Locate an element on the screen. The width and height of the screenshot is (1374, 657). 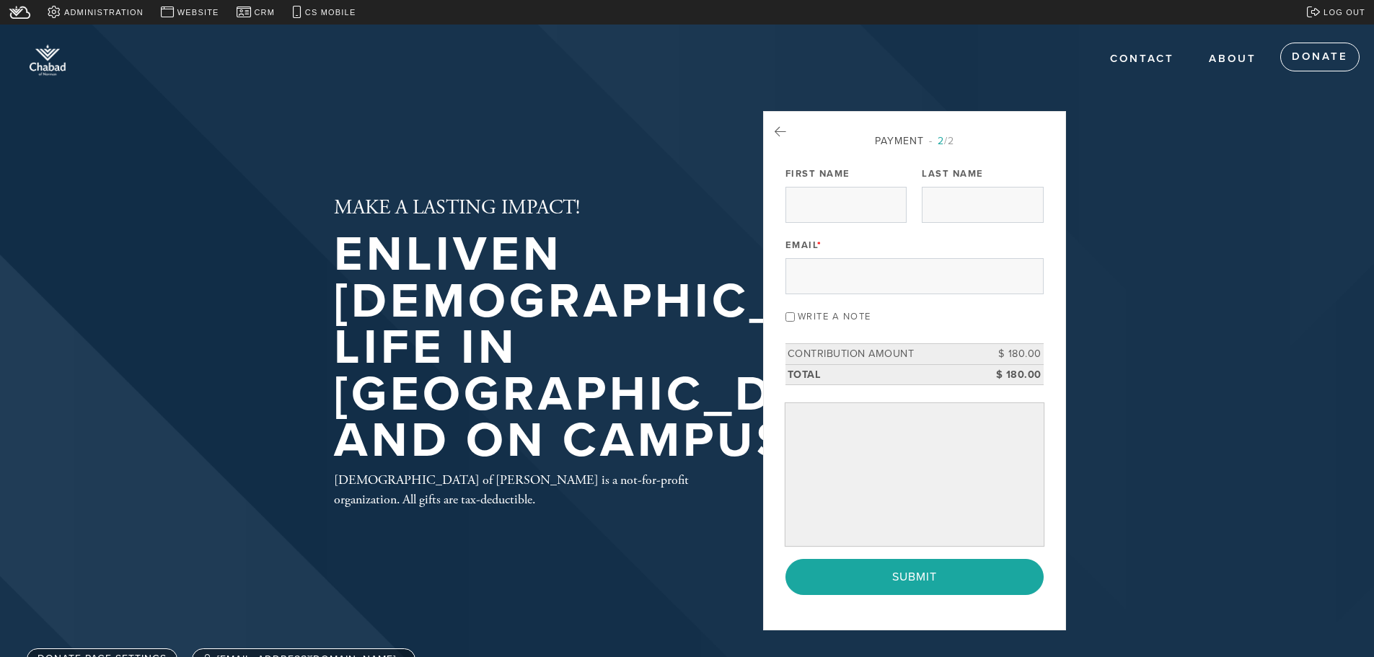
div: Payment is located at coordinates (914, 141).